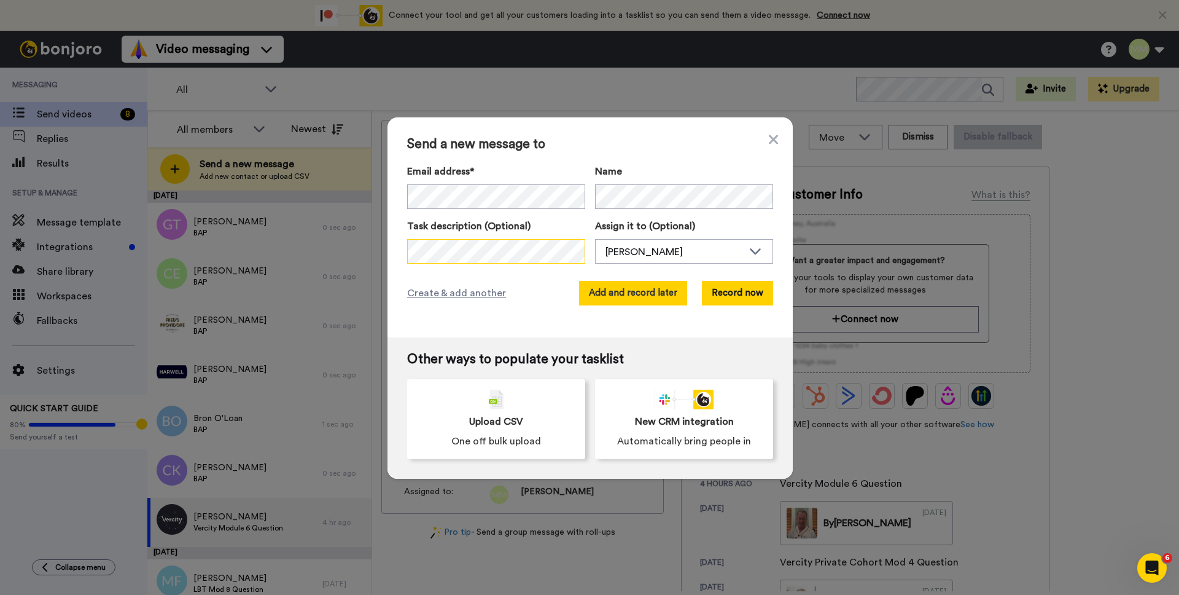 This screenshot has height=595, width=1179. Describe the element at coordinates (738, 293) in the screenshot. I see `button: Record now` at that location.